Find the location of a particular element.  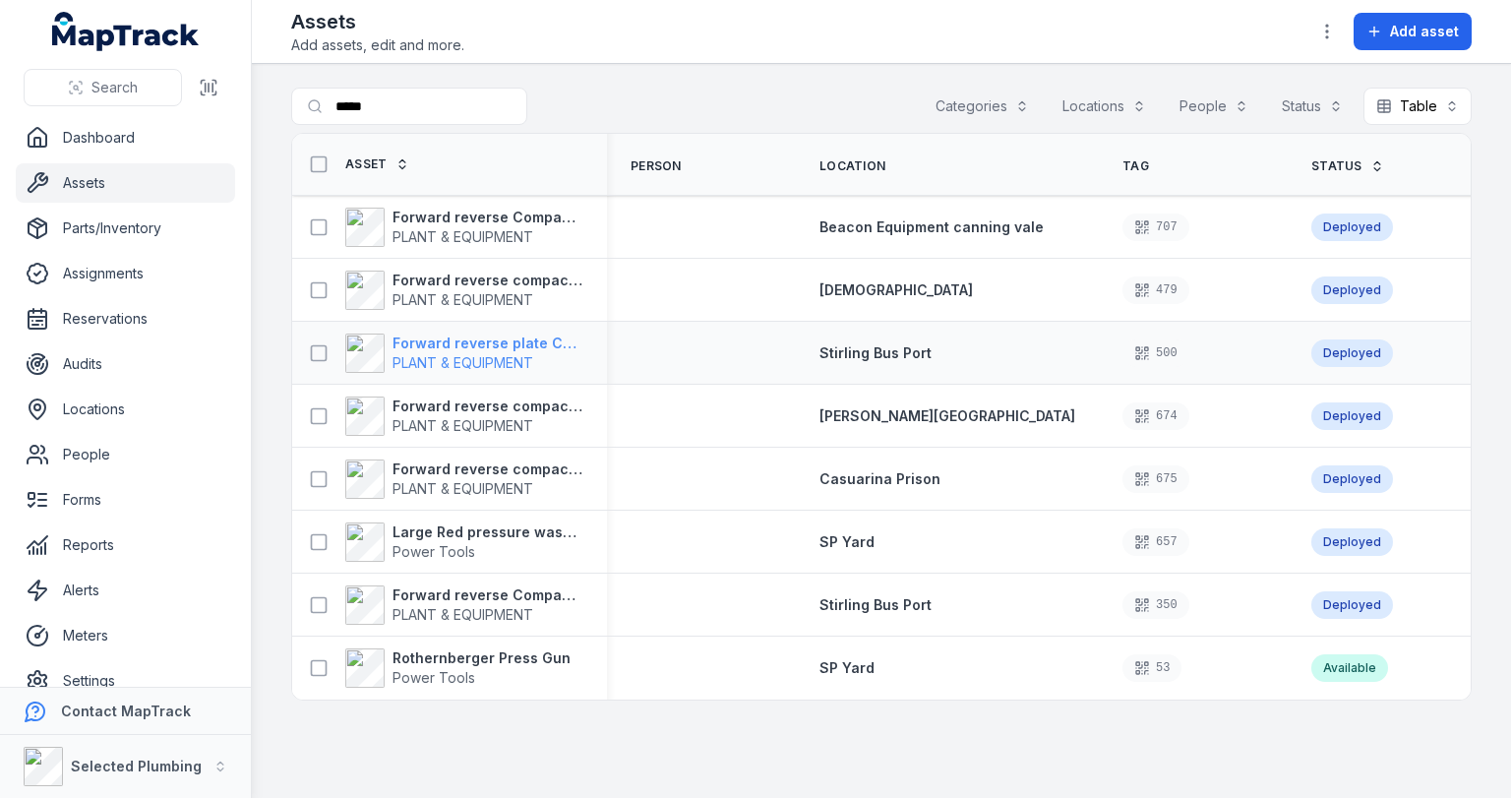

button: Search is located at coordinates (102, 88).